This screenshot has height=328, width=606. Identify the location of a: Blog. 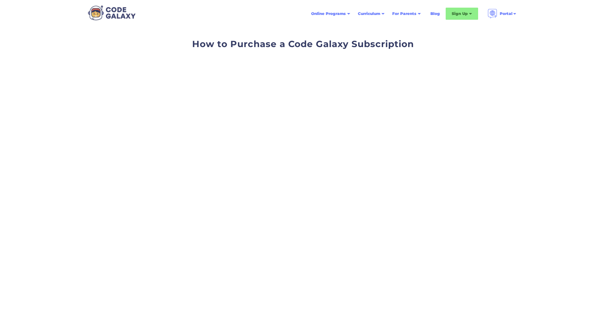
(435, 14).